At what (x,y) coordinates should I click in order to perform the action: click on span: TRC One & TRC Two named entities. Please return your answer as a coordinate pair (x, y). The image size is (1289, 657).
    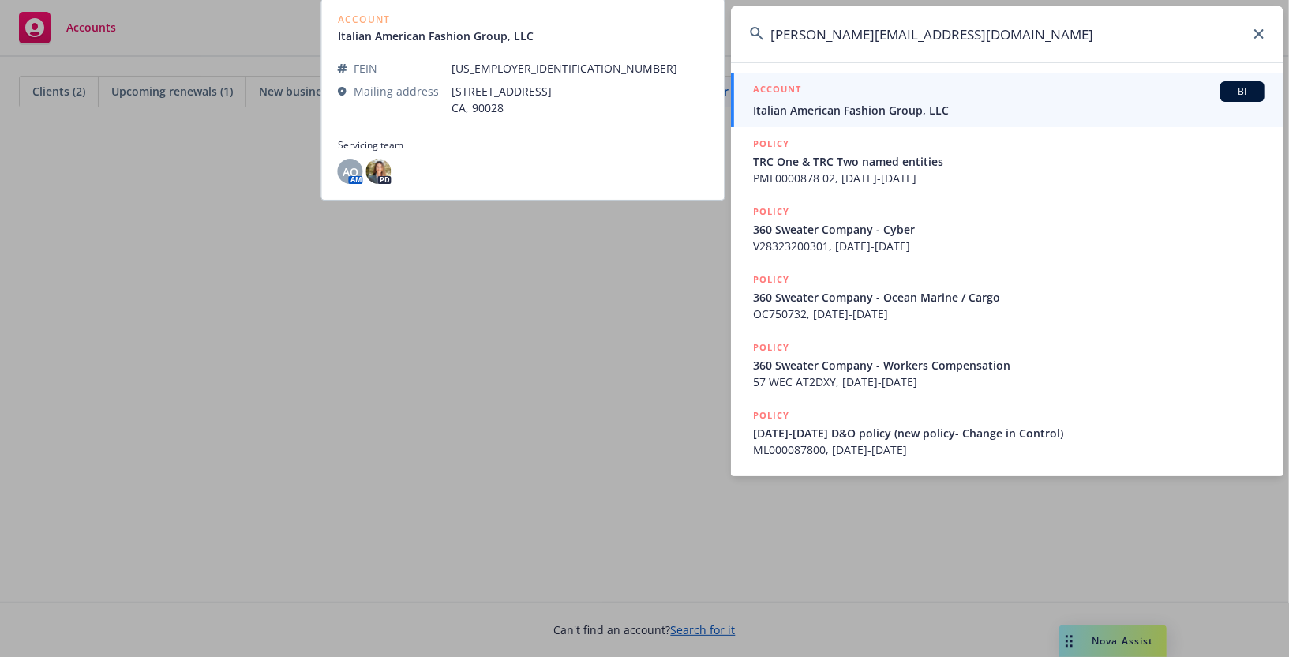
    Looking at the image, I should click on (1009, 161).